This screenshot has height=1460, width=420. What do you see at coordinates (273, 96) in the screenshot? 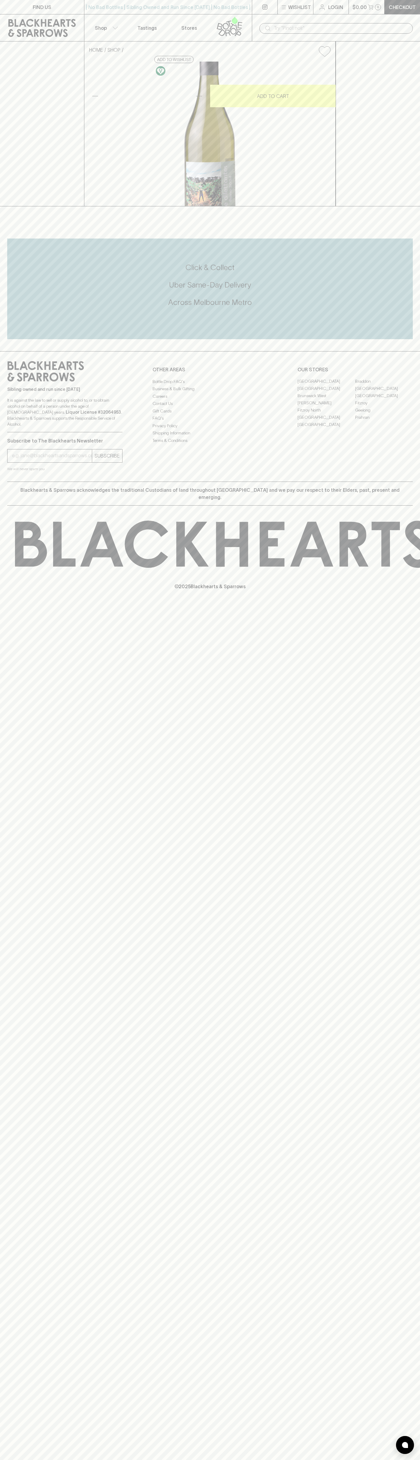
I see `p: ADD TO CART` at bounding box center [273, 96].